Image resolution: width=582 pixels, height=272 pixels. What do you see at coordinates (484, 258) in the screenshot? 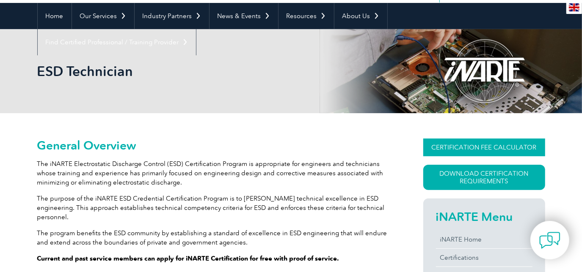
I see `a: Certifications` at bounding box center [484, 258].